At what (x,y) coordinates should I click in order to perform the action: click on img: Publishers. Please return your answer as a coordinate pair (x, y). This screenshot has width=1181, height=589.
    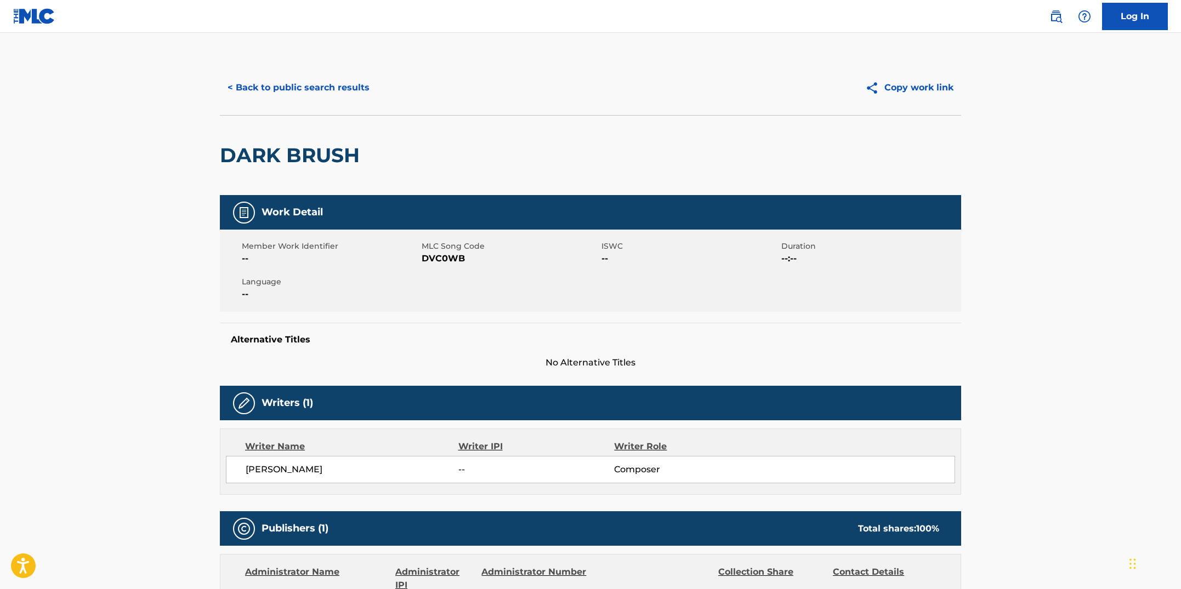
    Looking at the image, I should click on (244, 529).